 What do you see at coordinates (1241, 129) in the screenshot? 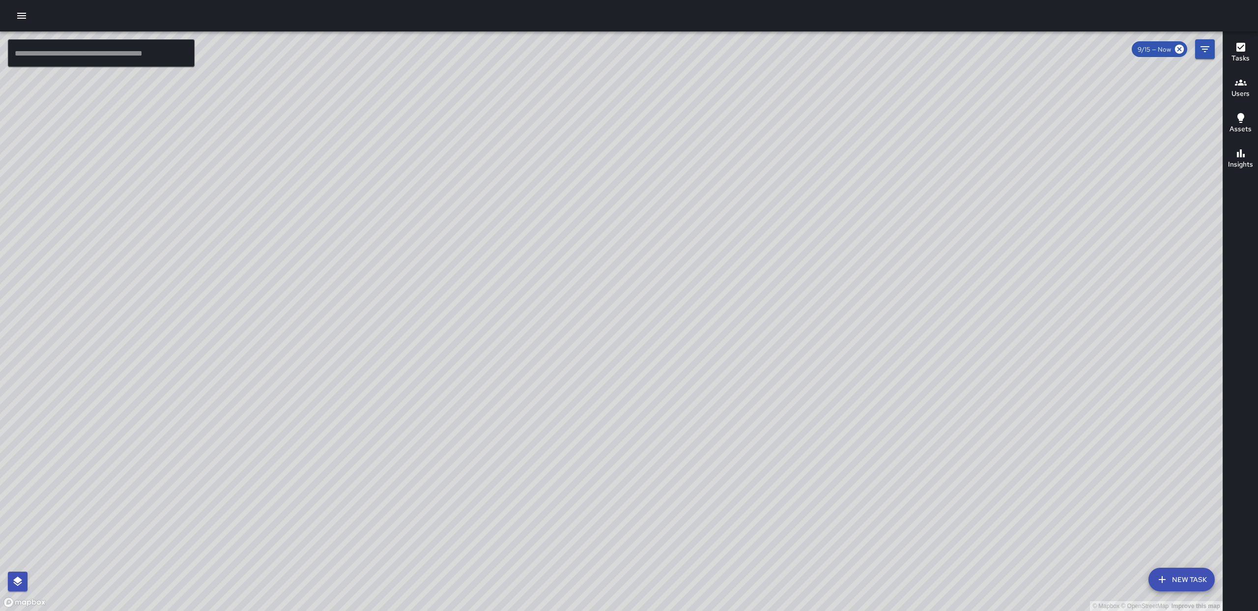
I see `h6: Assets` at bounding box center [1241, 129].